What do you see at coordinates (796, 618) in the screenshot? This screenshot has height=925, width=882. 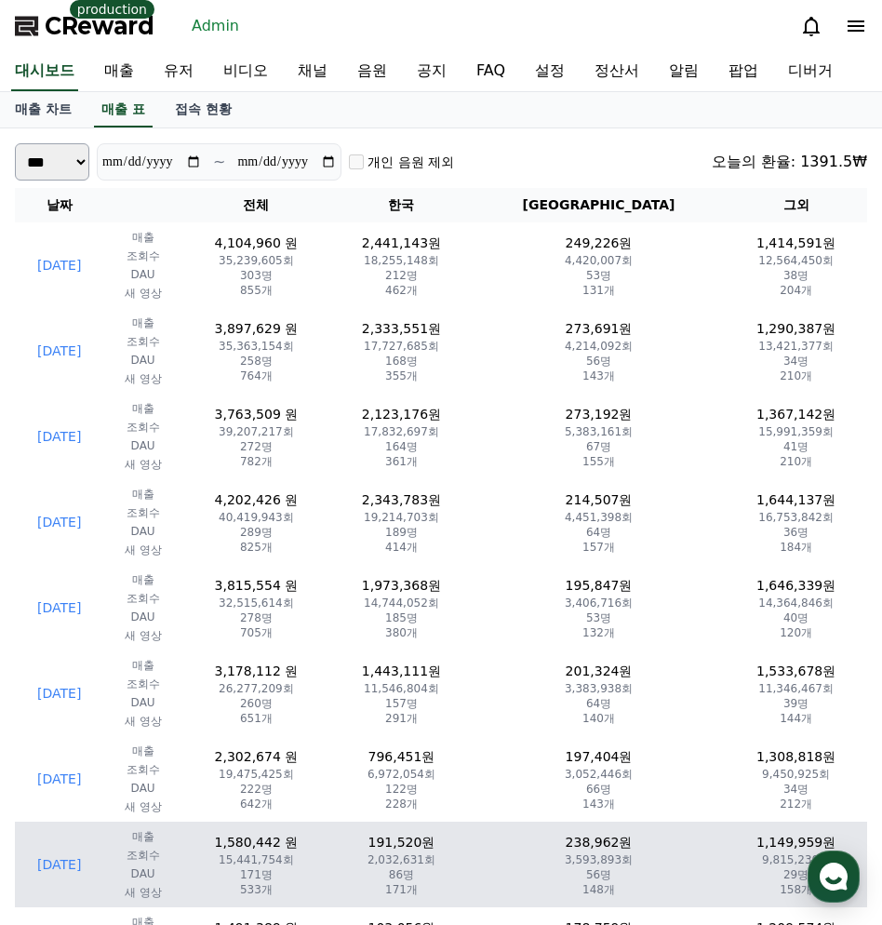 I see `p: 40명` at bounding box center [796, 618].